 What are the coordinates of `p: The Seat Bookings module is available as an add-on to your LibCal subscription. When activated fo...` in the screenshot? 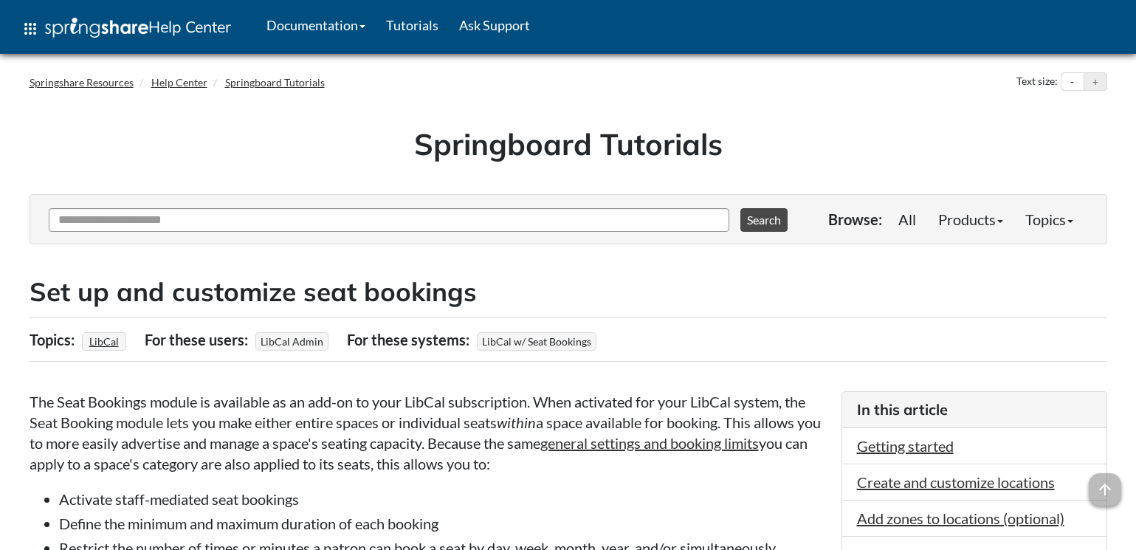 It's located at (428, 433).